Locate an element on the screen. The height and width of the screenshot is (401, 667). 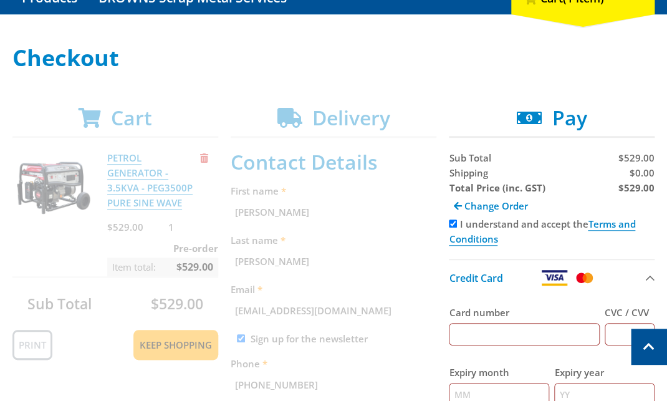
img: Mastercard is located at coordinates (584, 277).